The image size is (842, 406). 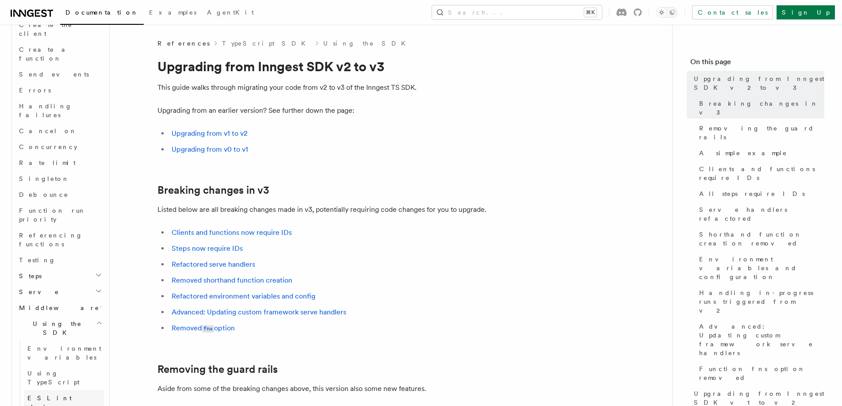 What do you see at coordinates (230, 12) in the screenshot?
I see `span: AgentKit` at bounding box center [230, 12].